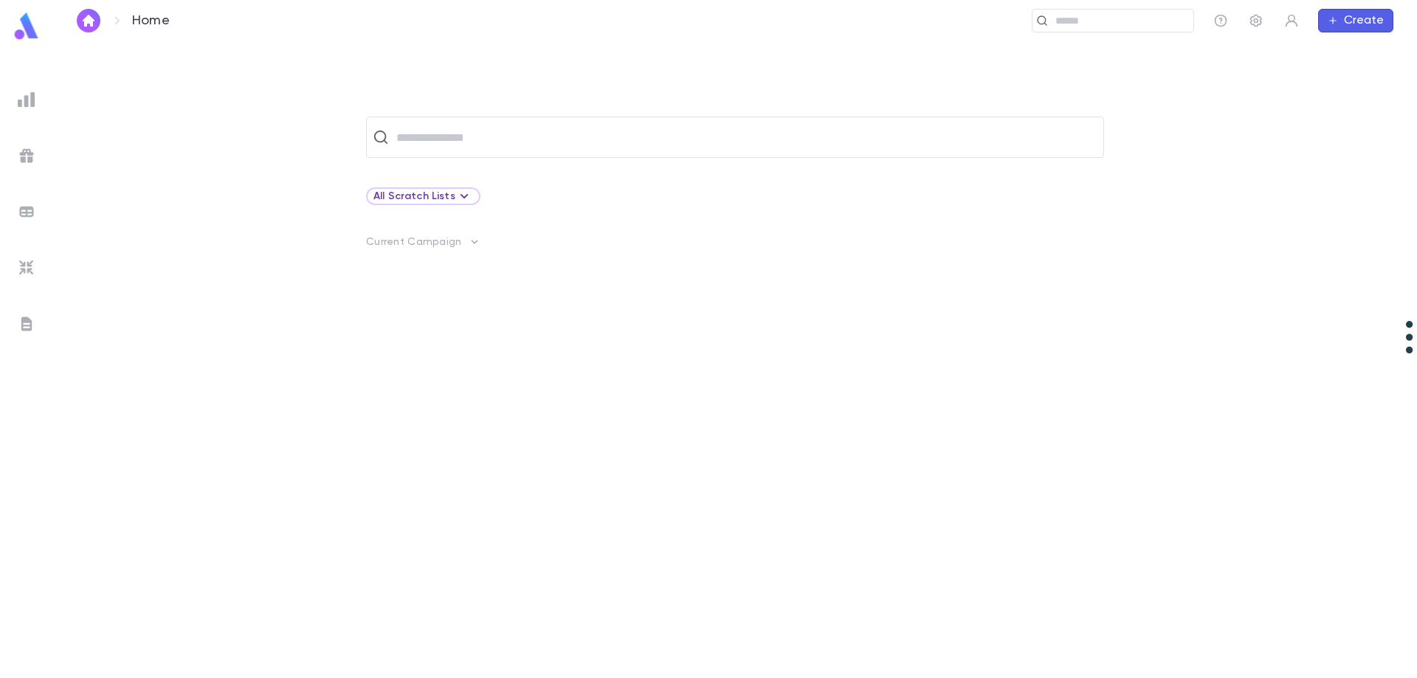 This screenshot has width=1417, height=678. Describe the element at coordinates (27, 324) in the screenshot. I see `img: letters_grey.7941b92b52307dd3b8a917253454ce1c.svg` at that location.